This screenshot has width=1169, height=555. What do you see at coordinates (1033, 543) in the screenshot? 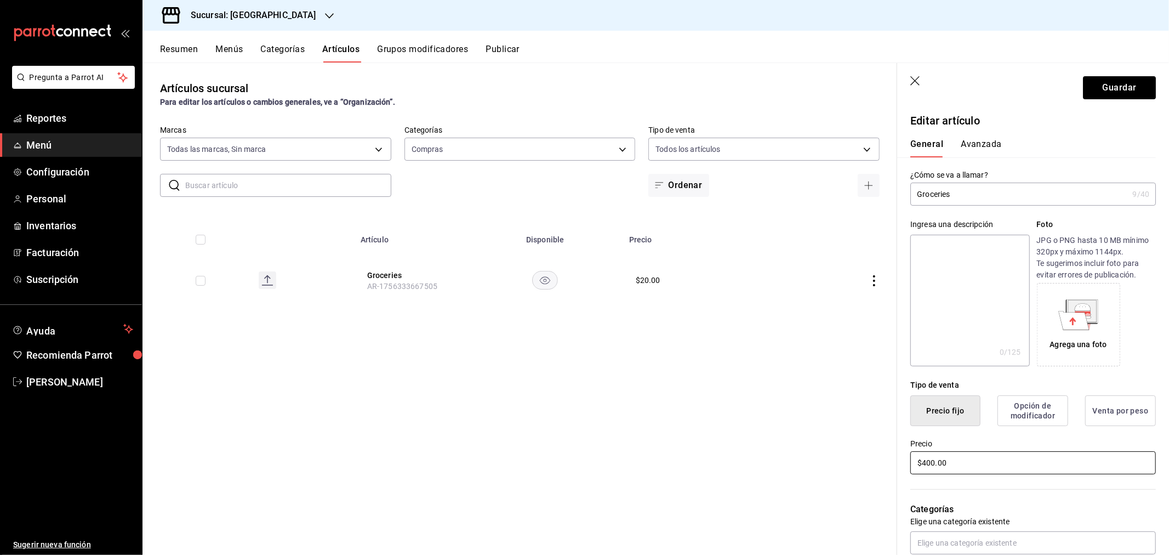
I see `input: Elige una categoría existente` at bounding box center [1033, 543].